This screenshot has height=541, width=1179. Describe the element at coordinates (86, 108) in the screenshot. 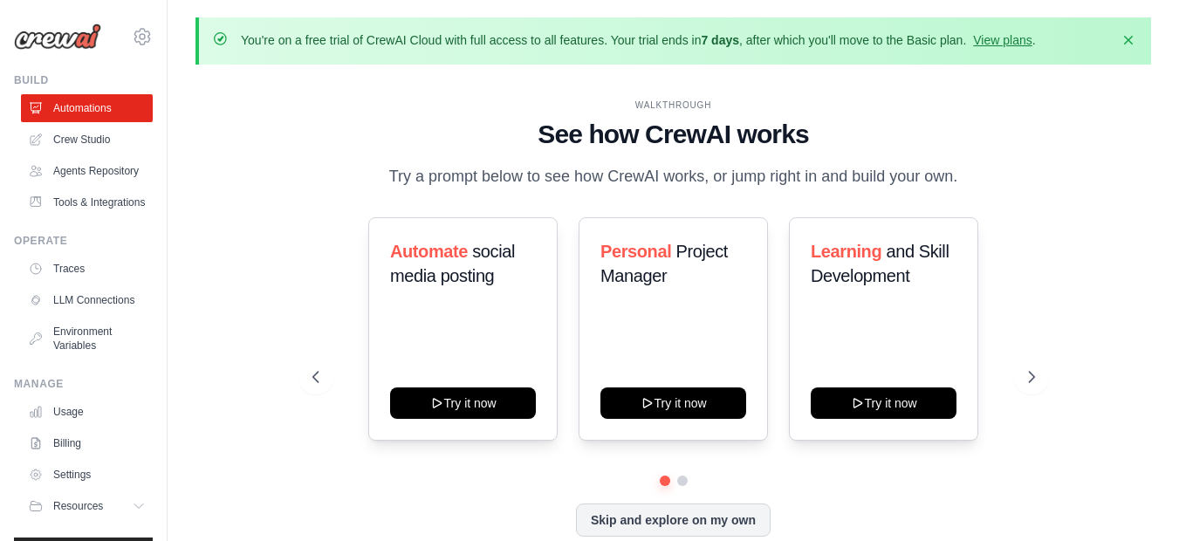

I see `a: Automations` at that location.